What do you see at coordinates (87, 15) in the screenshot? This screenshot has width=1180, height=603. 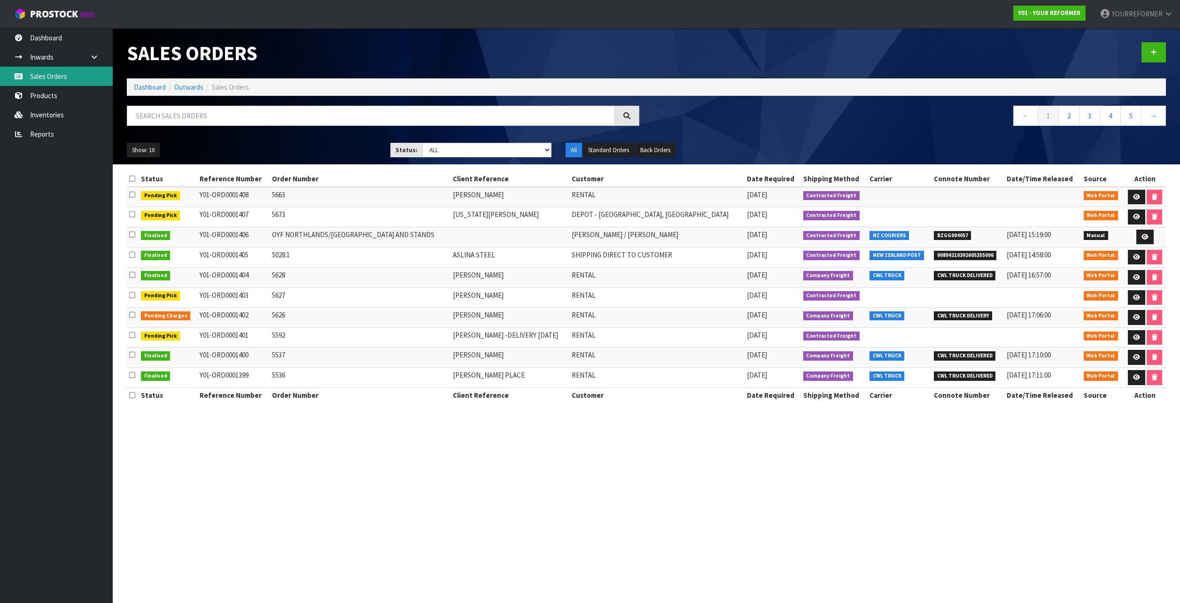 I see `small: WMS` at bounding box center [87, 15].